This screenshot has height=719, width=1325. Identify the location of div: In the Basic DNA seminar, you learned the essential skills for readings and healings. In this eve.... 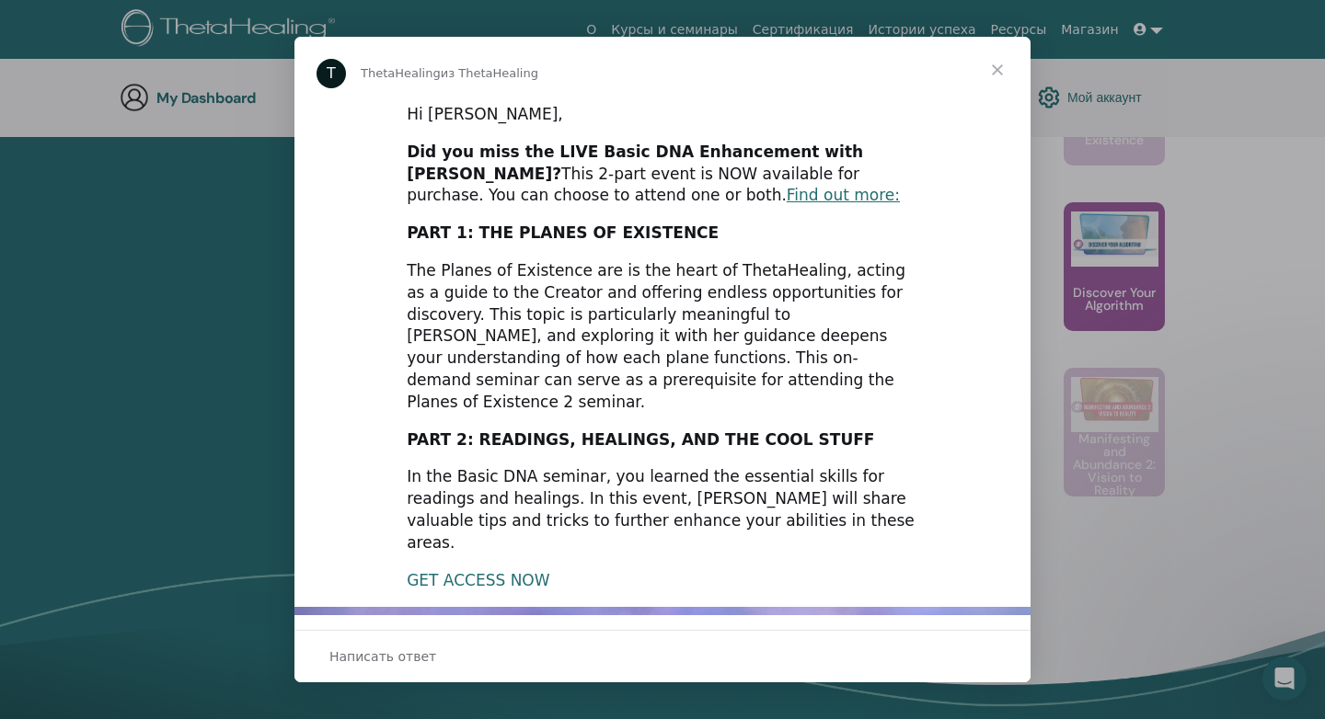
(662, 510).